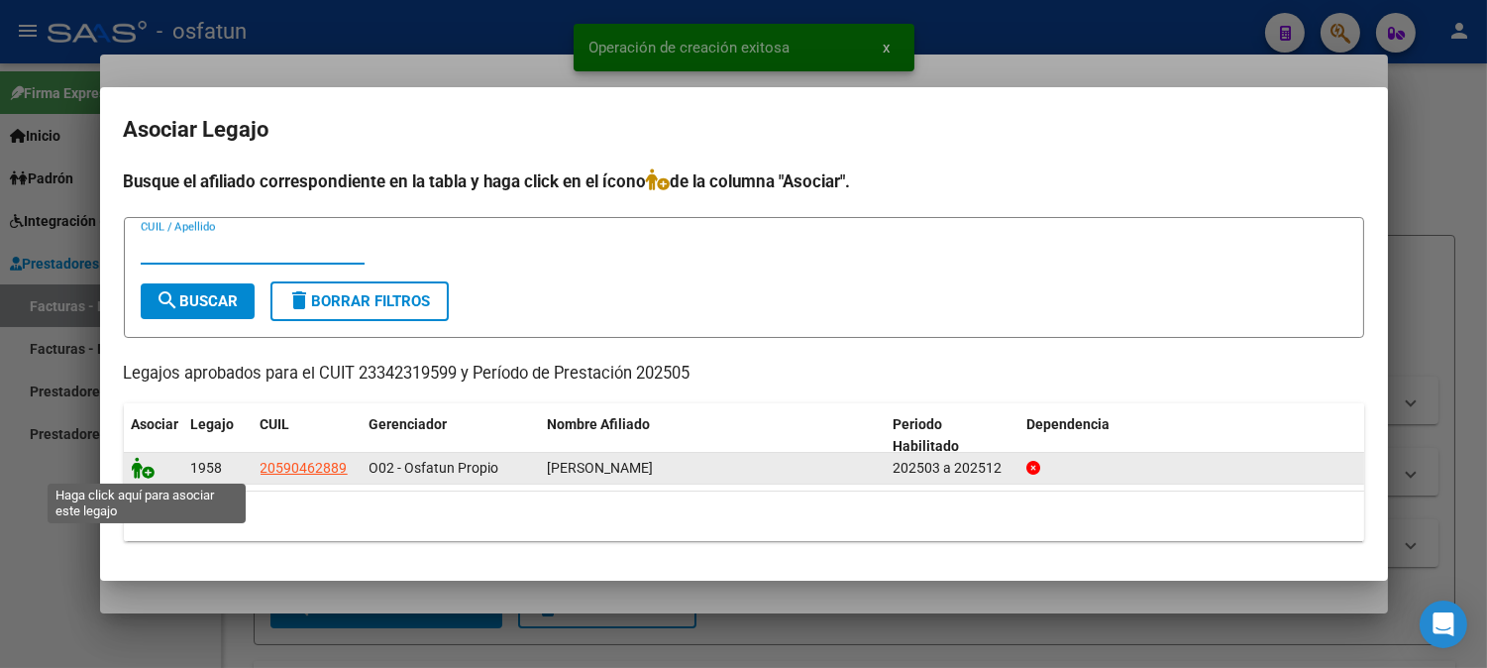  I want to click on datatable-header-cell: Gerenciador, so click(451, 436).